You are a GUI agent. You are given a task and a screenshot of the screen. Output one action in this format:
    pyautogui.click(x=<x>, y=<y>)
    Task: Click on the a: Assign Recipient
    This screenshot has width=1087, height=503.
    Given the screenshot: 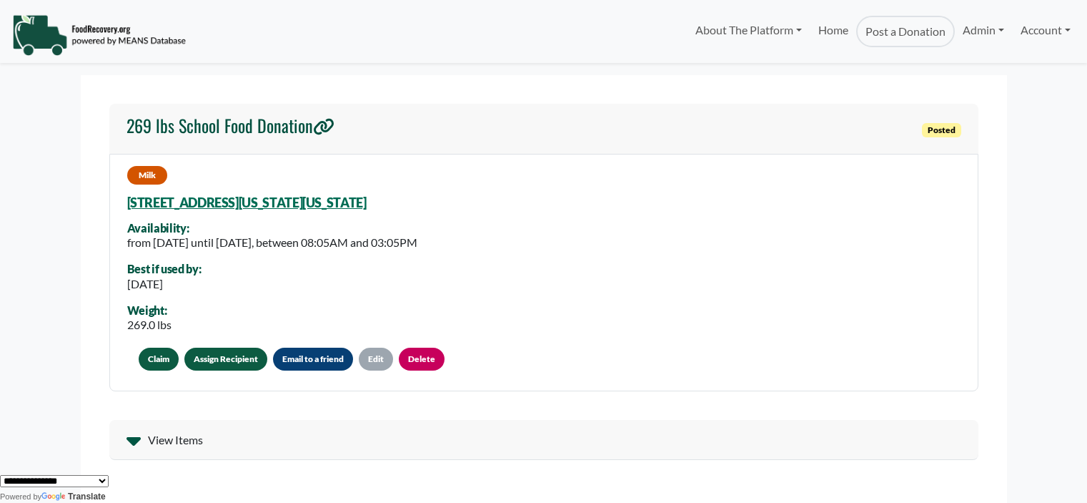 What is the action you would take?
    pyautogui.click(x=226, y=359)
    